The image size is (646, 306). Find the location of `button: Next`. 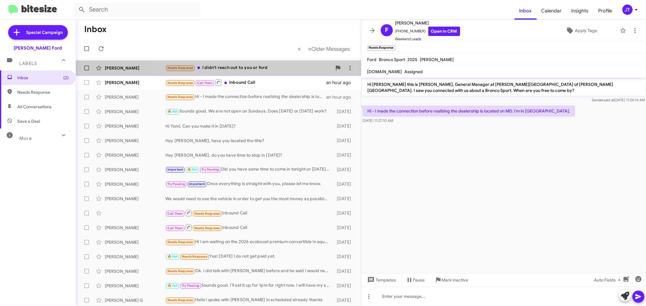

button: Next is located at coordinates (329, 49).